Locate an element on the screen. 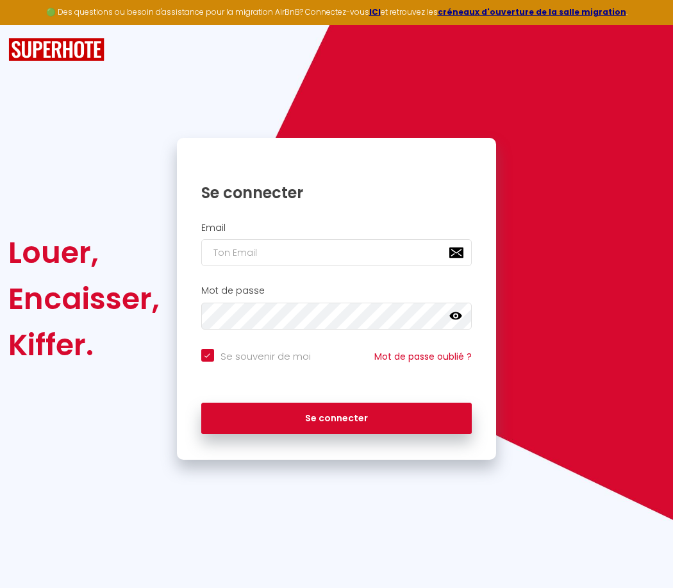 This screenshot has width=673, height=588. a: ICI is located at coordinates (375, 12).